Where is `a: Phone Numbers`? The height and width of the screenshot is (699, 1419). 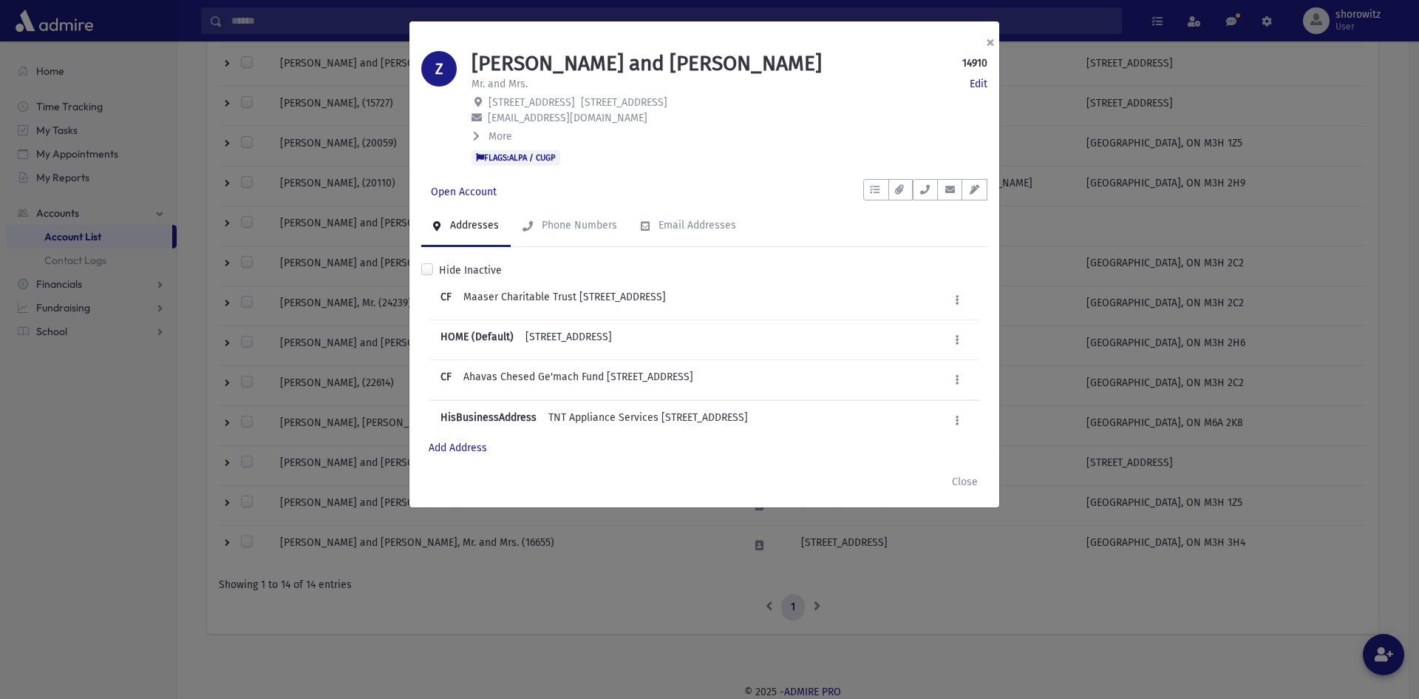 a: Phone Numbers is located at coordinates (570, 226).